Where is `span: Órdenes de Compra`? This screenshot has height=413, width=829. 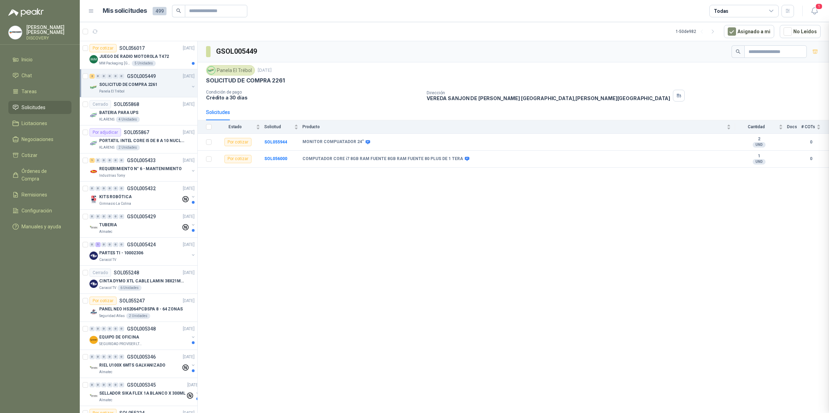
span: Órdenes de Compra is located at coordinates (43, 175).